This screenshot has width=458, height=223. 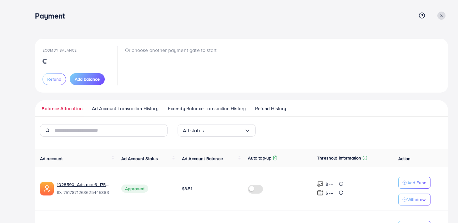 I want to click on p: Threshold information, so click(x=339, y=158).